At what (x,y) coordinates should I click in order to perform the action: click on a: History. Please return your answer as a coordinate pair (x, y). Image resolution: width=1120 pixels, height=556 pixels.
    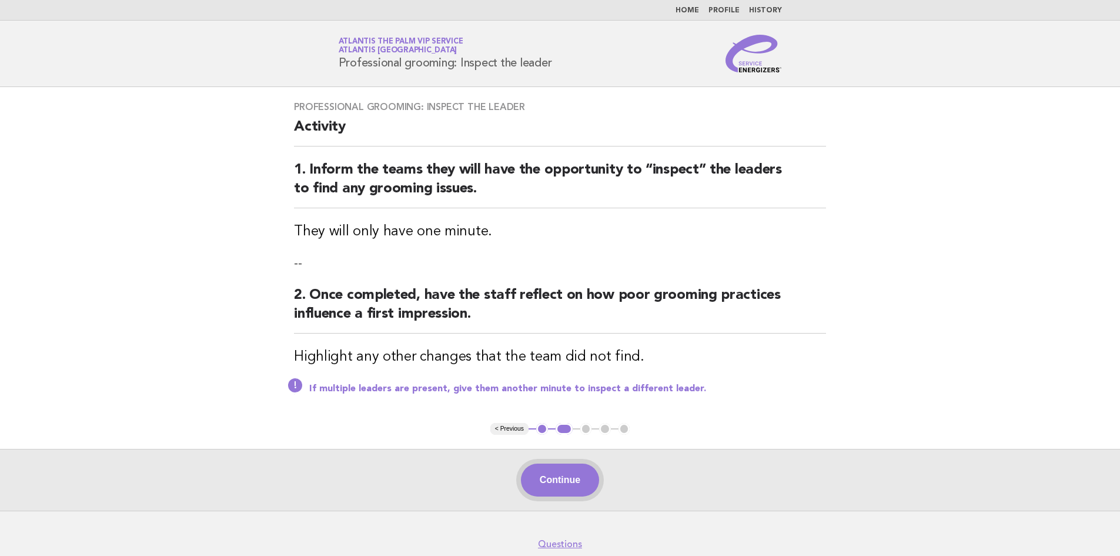
    Looking at the image, I should click on (765, 11).